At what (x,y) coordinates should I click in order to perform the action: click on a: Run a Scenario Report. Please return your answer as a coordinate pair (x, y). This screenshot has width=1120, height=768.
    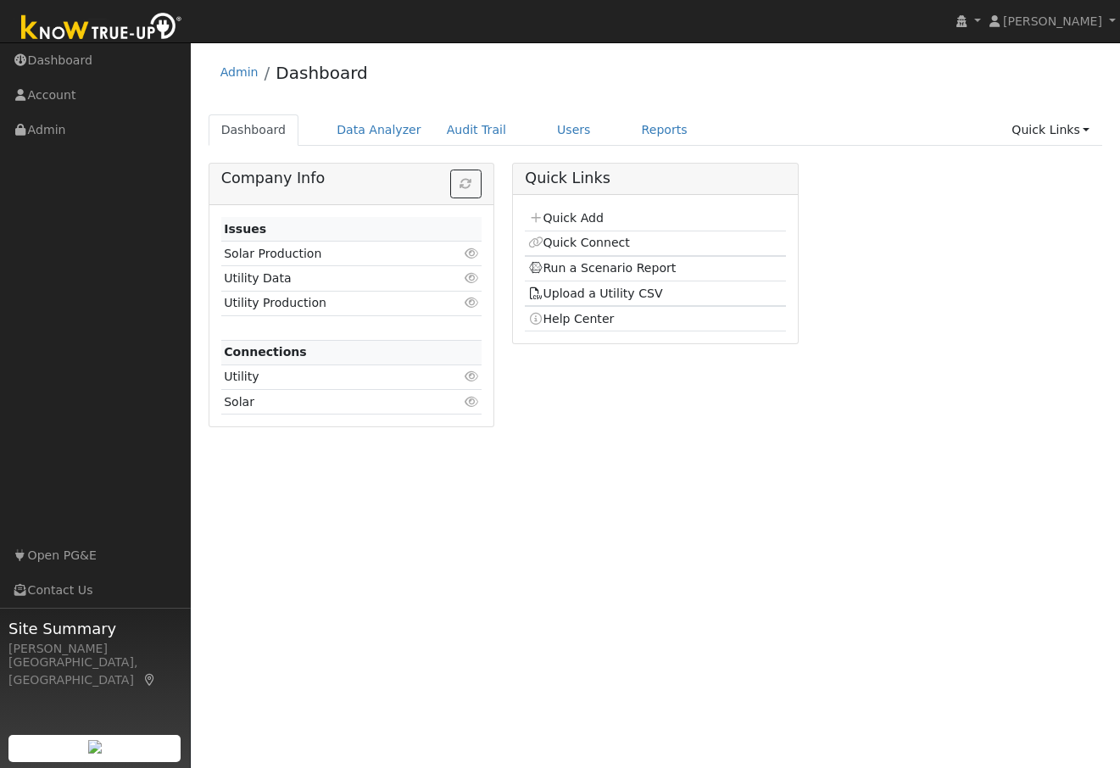
    Looking at the image, I should click on (602, 268).